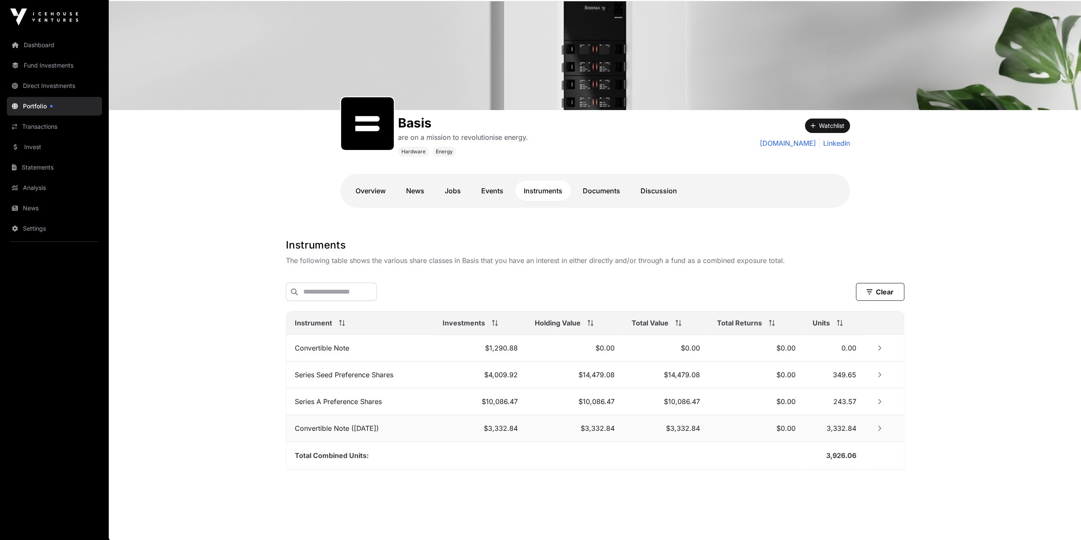 This screenshot has width=1081, height=540. Describe the element at coordinates (841, 428) in the screenshot. I see `span: 3,332.84` at that location.